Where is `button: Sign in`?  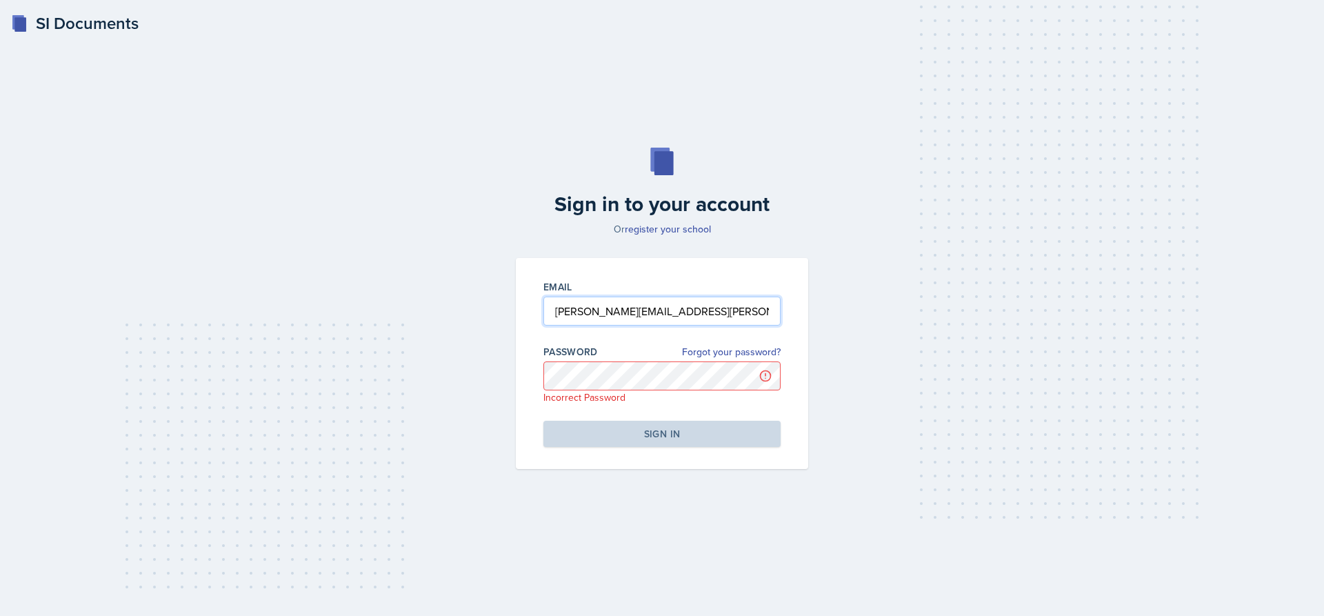
button: Sign in is located at coordinates (662, 434).